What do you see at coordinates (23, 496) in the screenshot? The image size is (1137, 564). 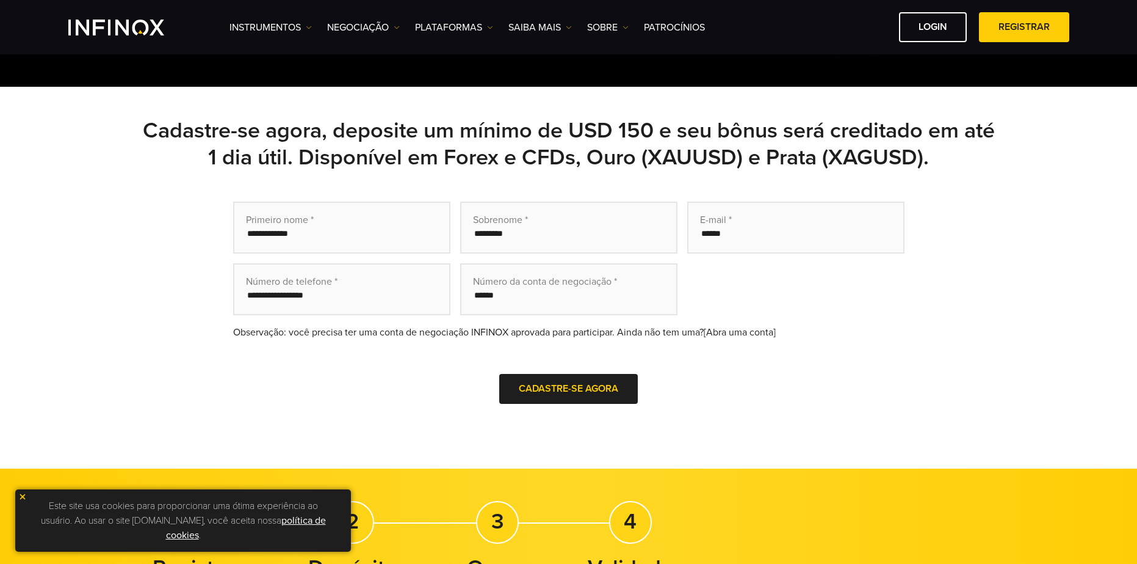 I see `img: yellow close icon` at bounding box center [23, 496].